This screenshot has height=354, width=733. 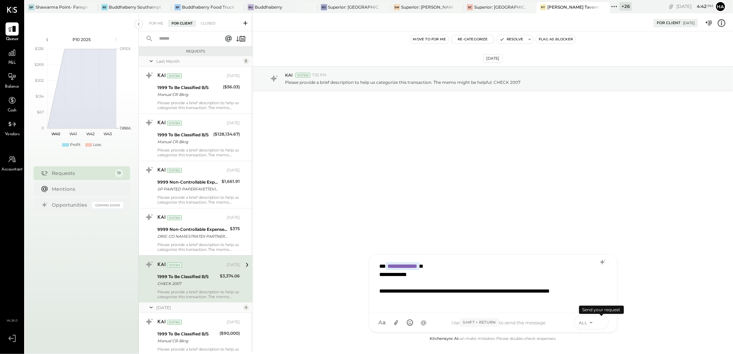 I want to click on text: W43, so click(x=108, y=134).